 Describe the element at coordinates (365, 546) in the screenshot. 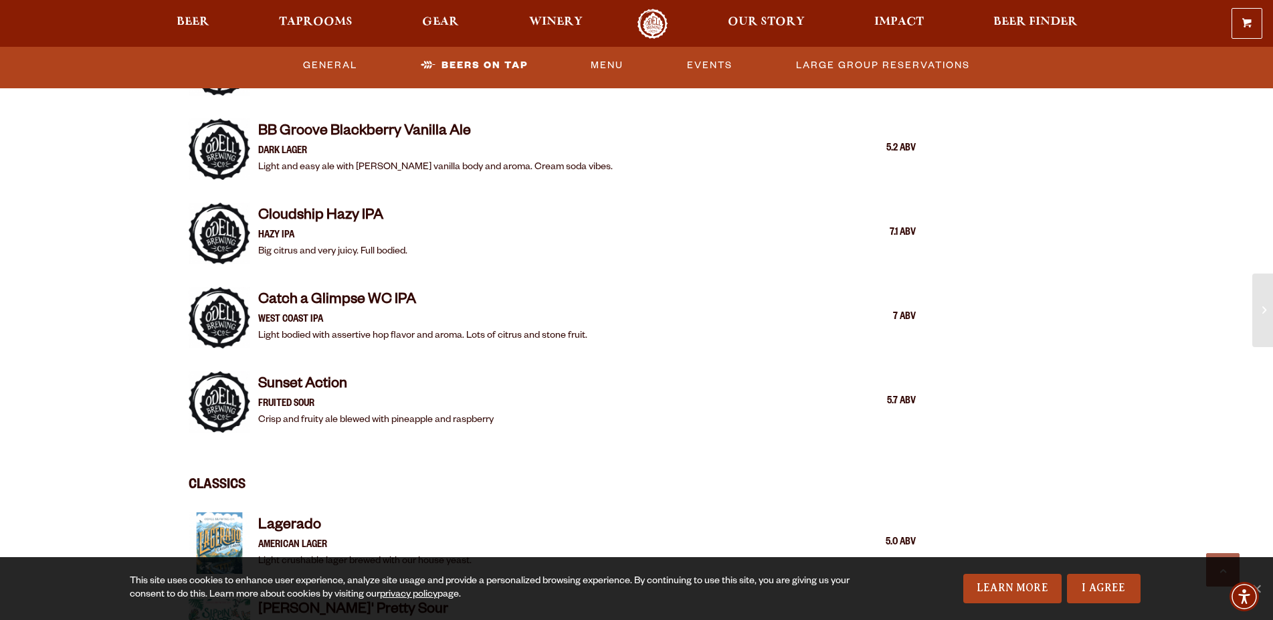

I see `p: American Lager` at that location.